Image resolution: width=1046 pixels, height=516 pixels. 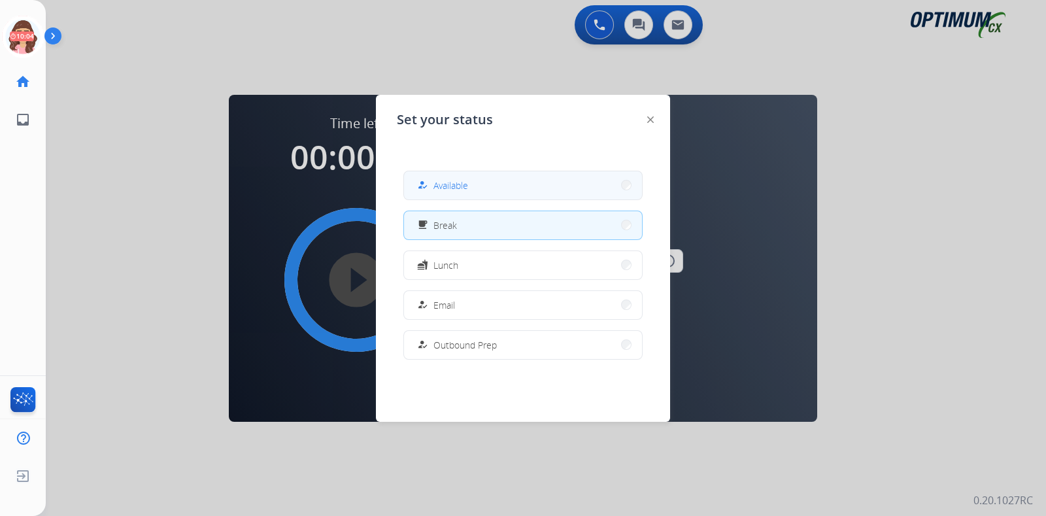 I want to click on span: Available, so click(x=450, y=185).